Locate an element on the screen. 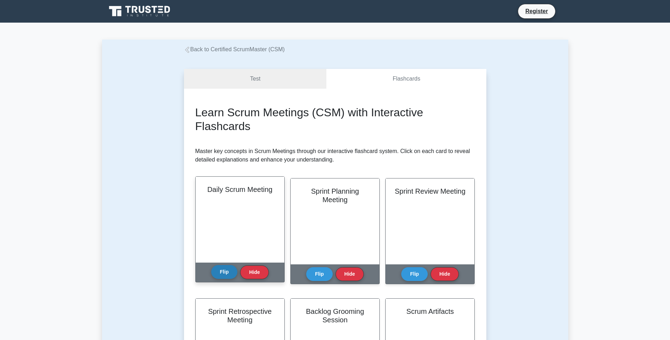 The width and height of the screenshot is (670, 340). h2: Backlog Grooming Session is located at coordinates (335, 315).